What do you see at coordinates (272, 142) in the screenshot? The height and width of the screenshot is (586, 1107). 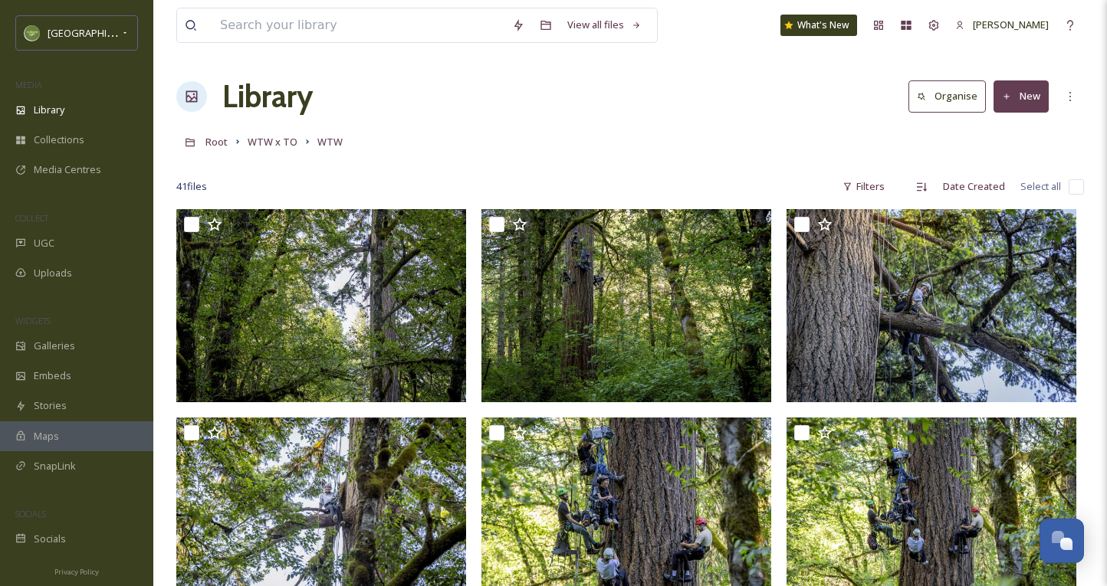 I see `span: WTW x TO` at bounding box center [272, 142].